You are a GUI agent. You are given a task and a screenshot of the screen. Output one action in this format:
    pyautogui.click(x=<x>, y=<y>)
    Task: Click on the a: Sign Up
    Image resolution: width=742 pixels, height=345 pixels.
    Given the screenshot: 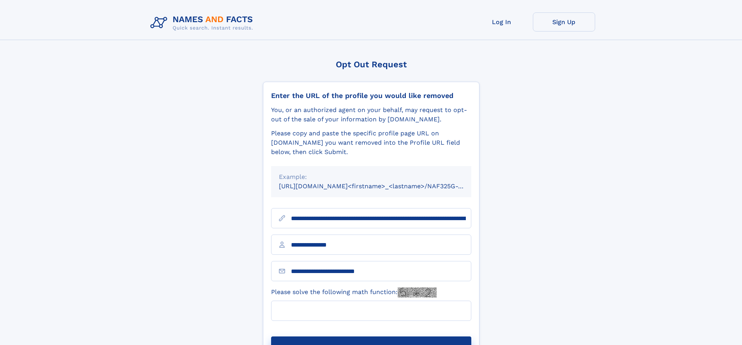 What is the action you would take?
    pyautogui.click(x=564, y=22)
    